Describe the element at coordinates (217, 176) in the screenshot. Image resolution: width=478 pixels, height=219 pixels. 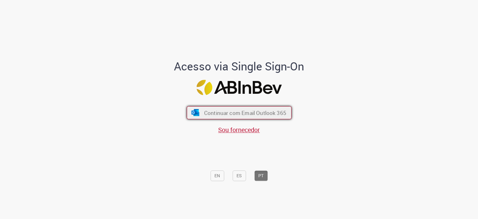
I see `button: EN` at that location.